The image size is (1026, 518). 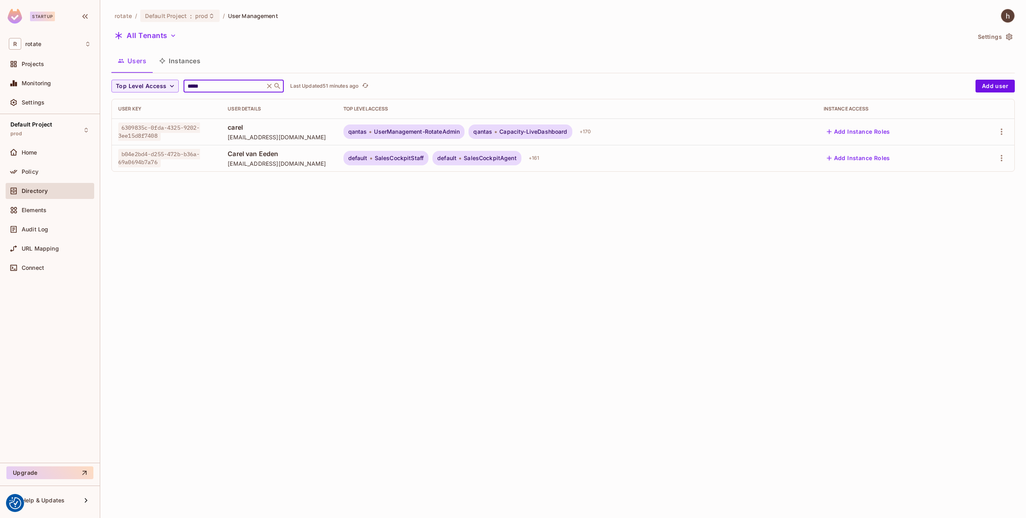 What do you see at coordinates (417, 132) in the screenshot?
I see `span: UserManagement-RotateAdmin` at bounding box center [417, 132].